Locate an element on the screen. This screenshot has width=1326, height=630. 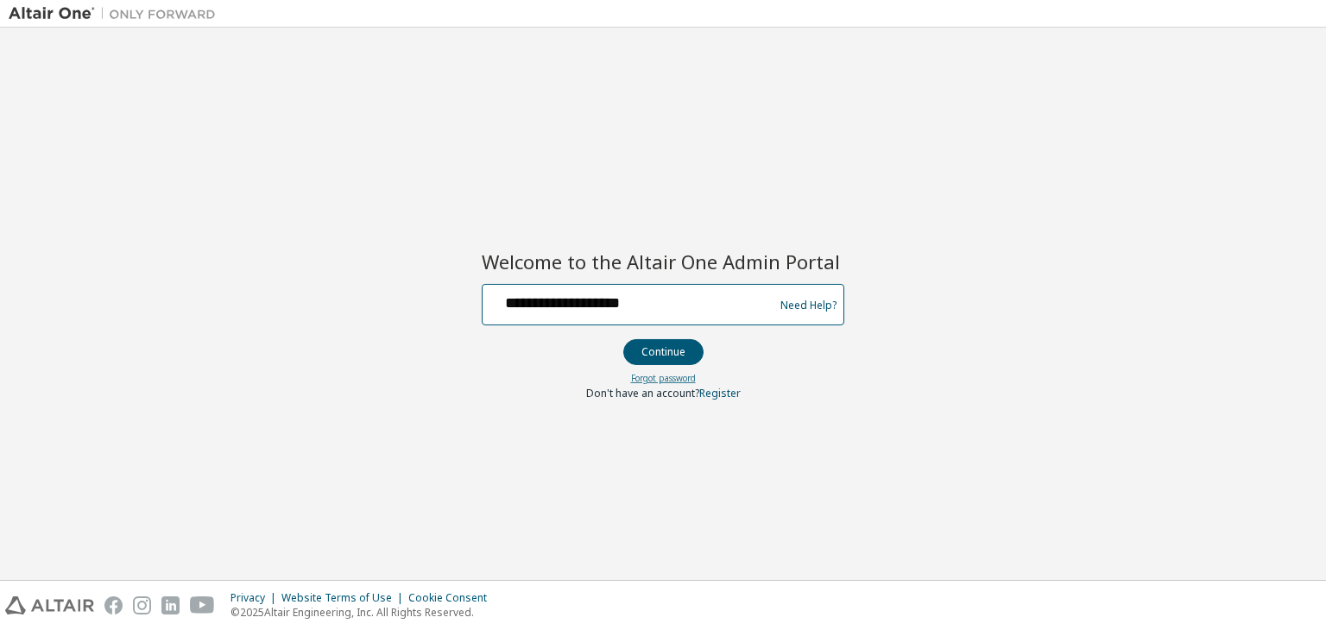
img: altair_logo.svg is located at coordinates (49, 605).